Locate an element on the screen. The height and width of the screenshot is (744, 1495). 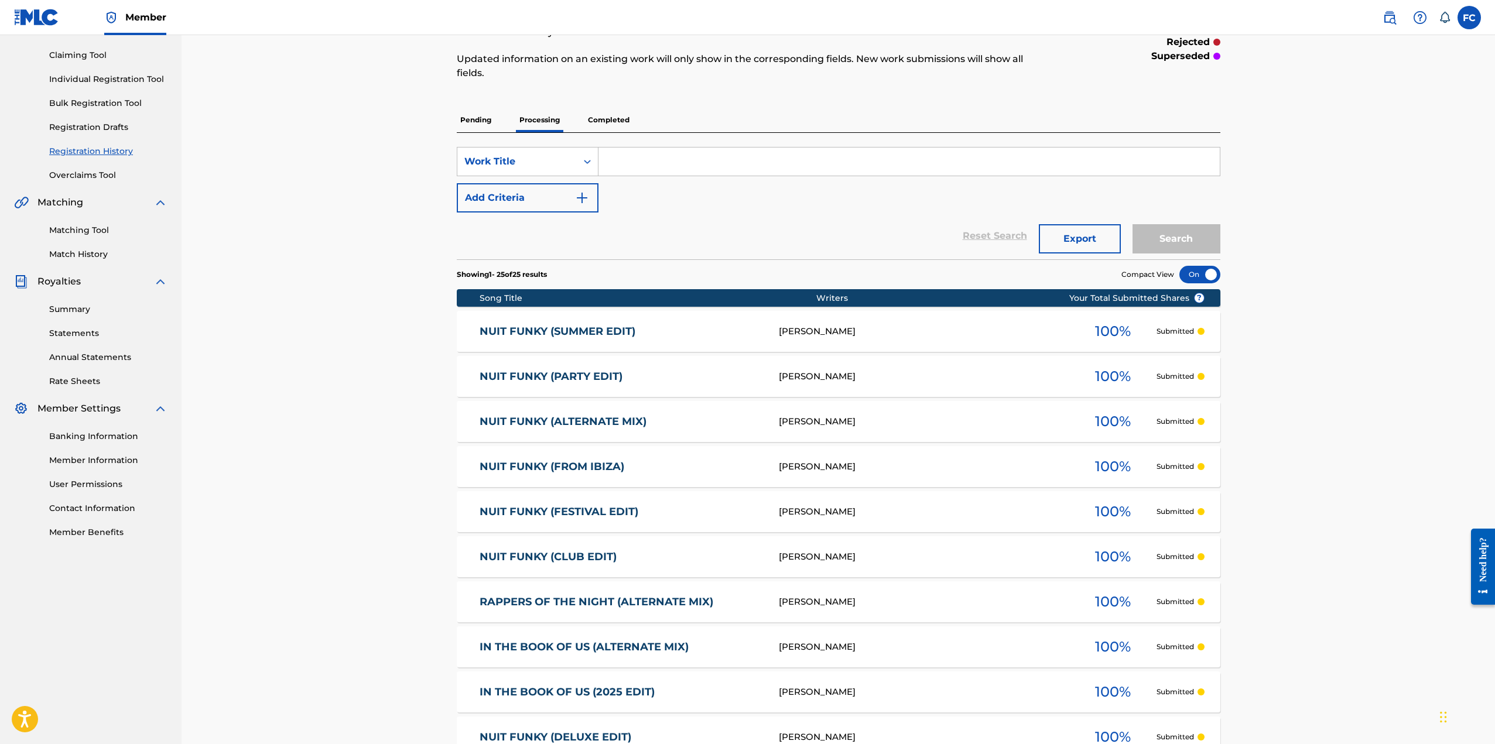
p: rejected is located at coordinates (1188, 42).